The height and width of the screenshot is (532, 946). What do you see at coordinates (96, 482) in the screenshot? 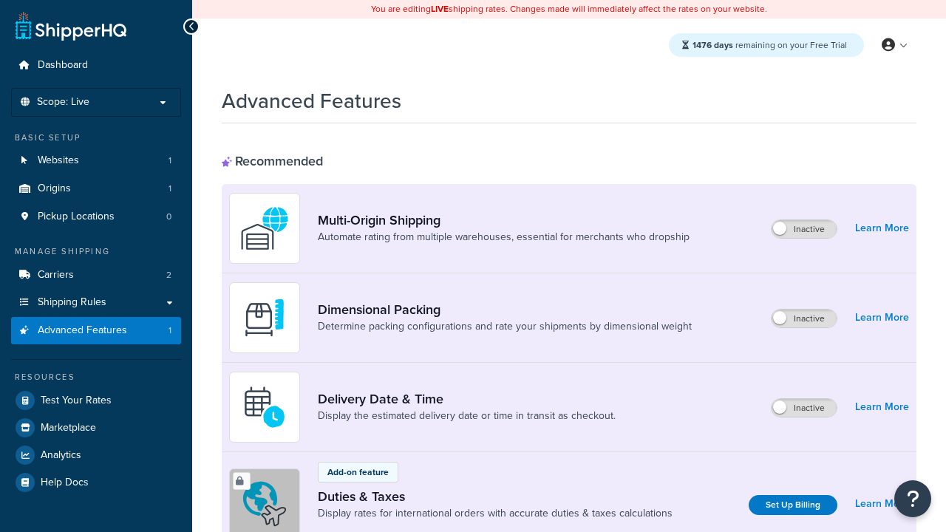
I see `li: Help Docs` at bounding box center [96, 482].